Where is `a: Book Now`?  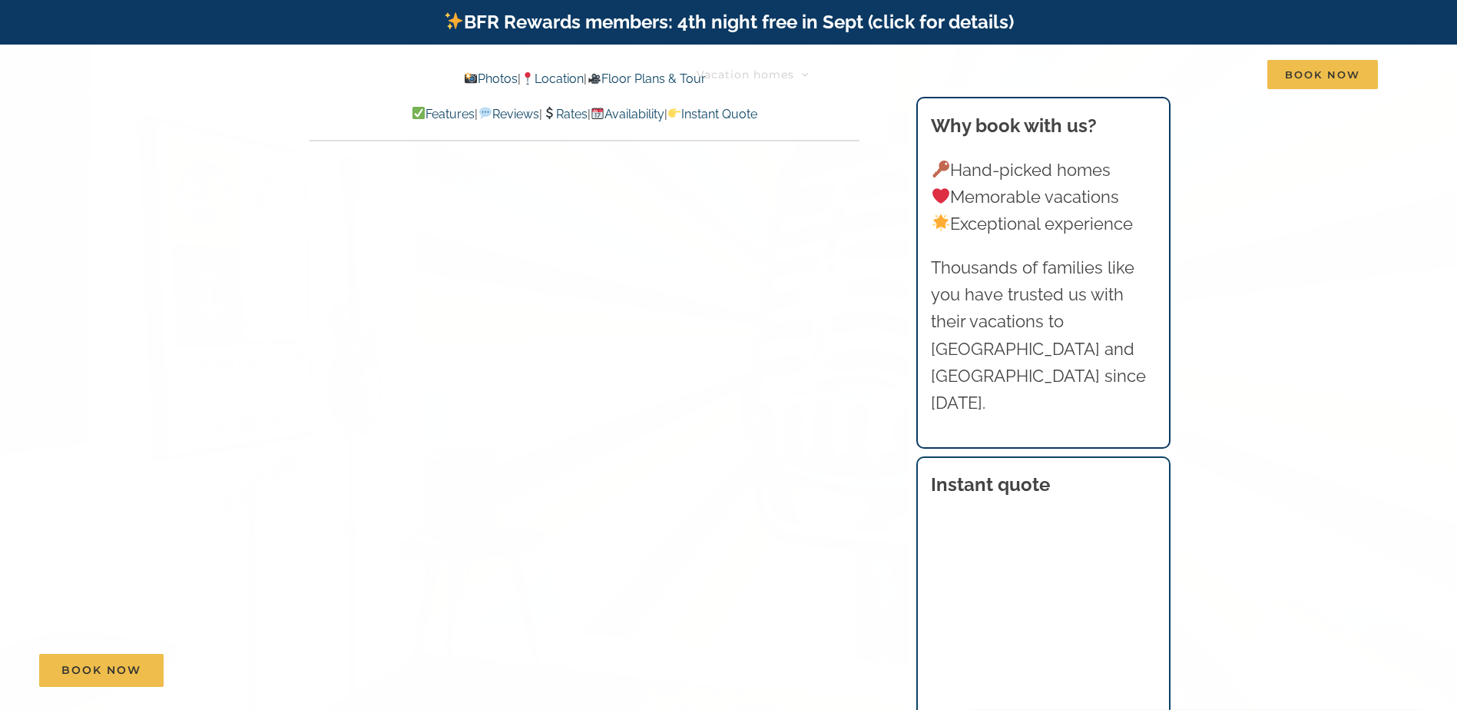 a: Book Now is located at coordinates (101, 670).